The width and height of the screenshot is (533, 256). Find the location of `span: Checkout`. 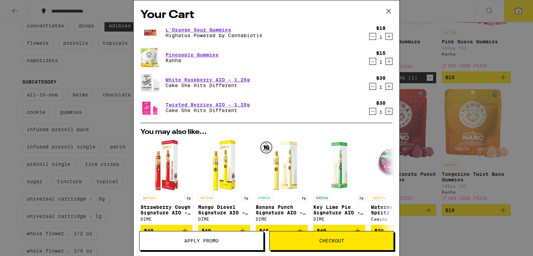

span: Checkout is located at coordinates (332, 241).